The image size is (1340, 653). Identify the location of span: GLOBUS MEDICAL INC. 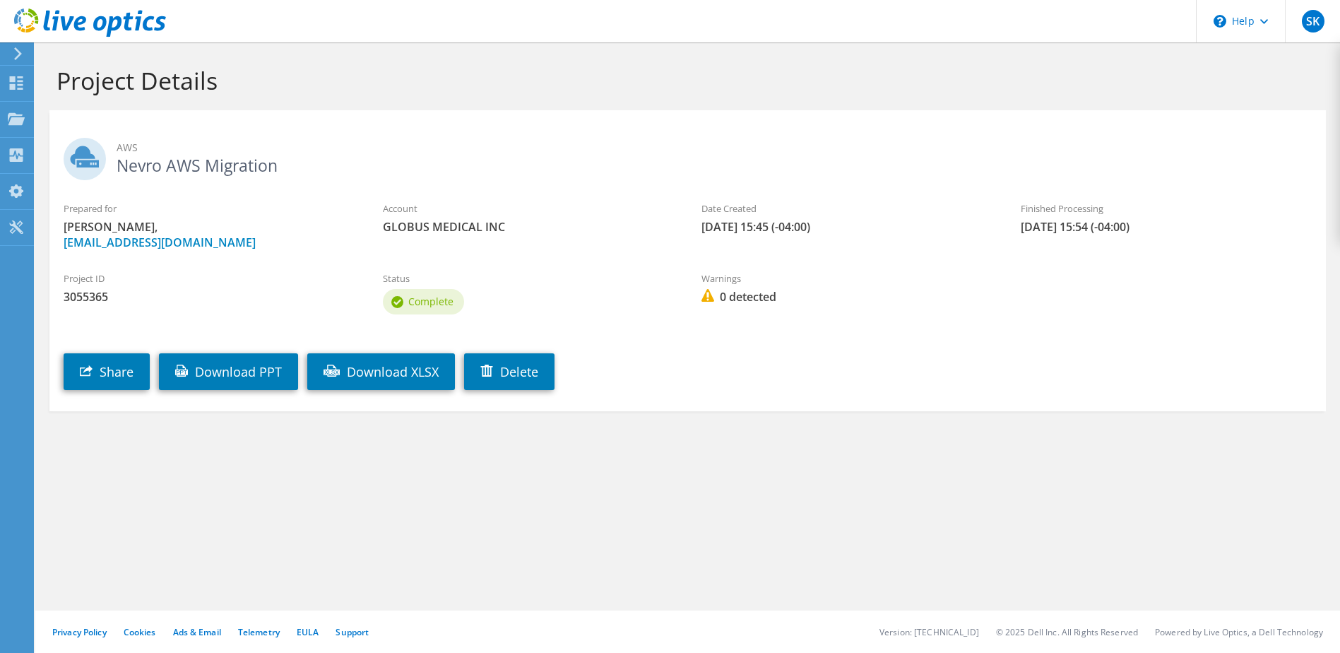
(528, 227).